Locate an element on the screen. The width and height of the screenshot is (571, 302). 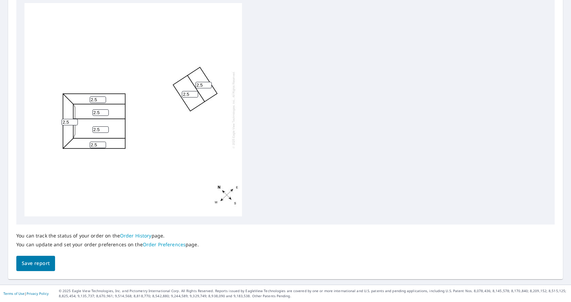
button: Save report is located at coordinates (36, 263).